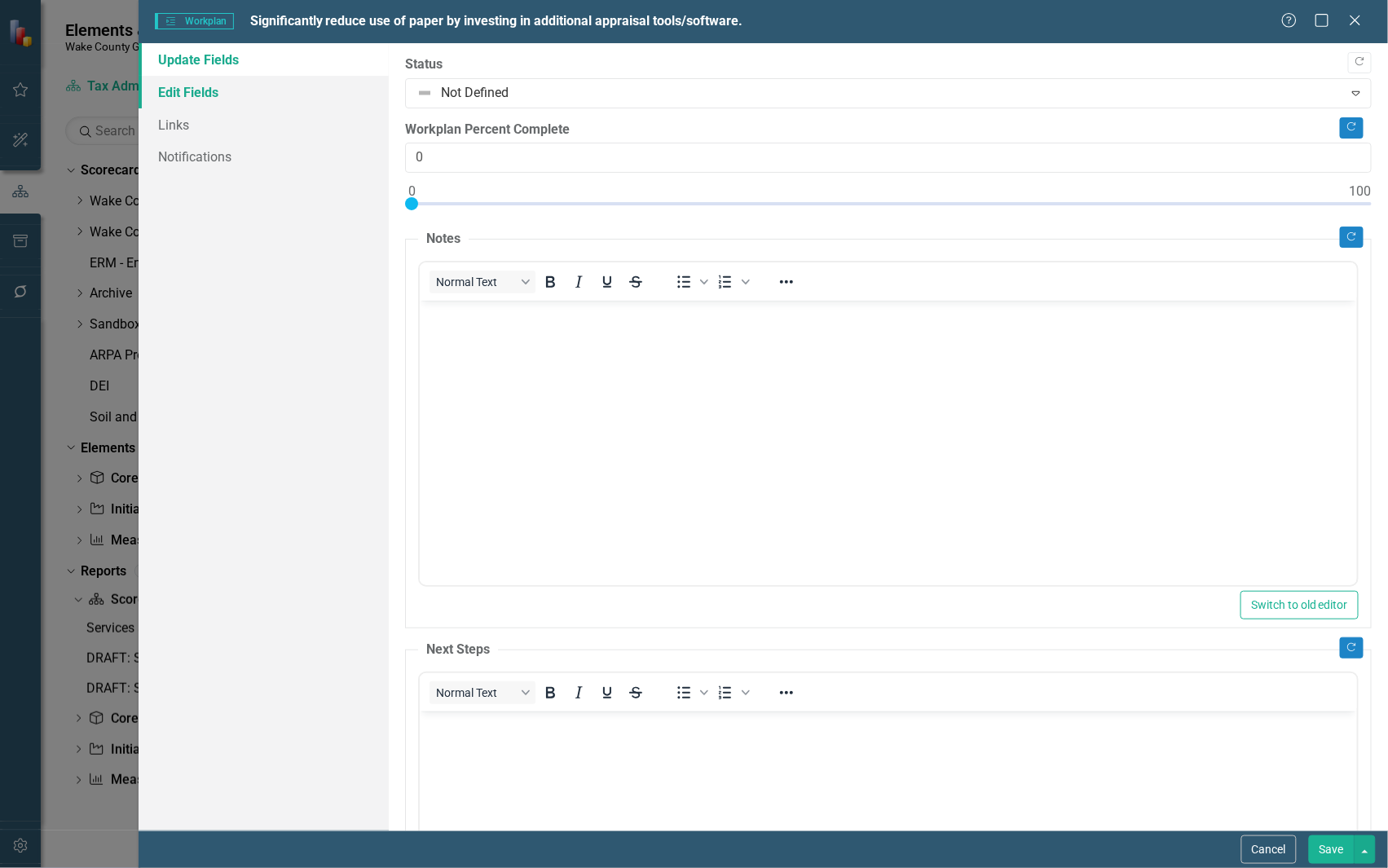 The width and height of the screenshot is (1388, 868). Describe the element at coordinates (1269, 849) in the screenshot. I see `button: Cancel` at that location.